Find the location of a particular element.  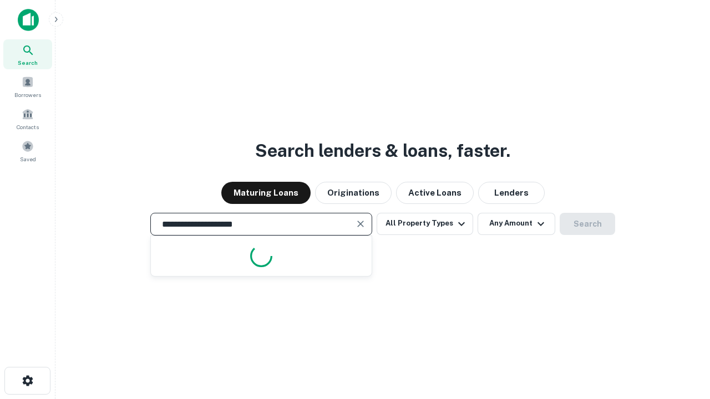

div: Contacts is located at coordinates (28, 119).